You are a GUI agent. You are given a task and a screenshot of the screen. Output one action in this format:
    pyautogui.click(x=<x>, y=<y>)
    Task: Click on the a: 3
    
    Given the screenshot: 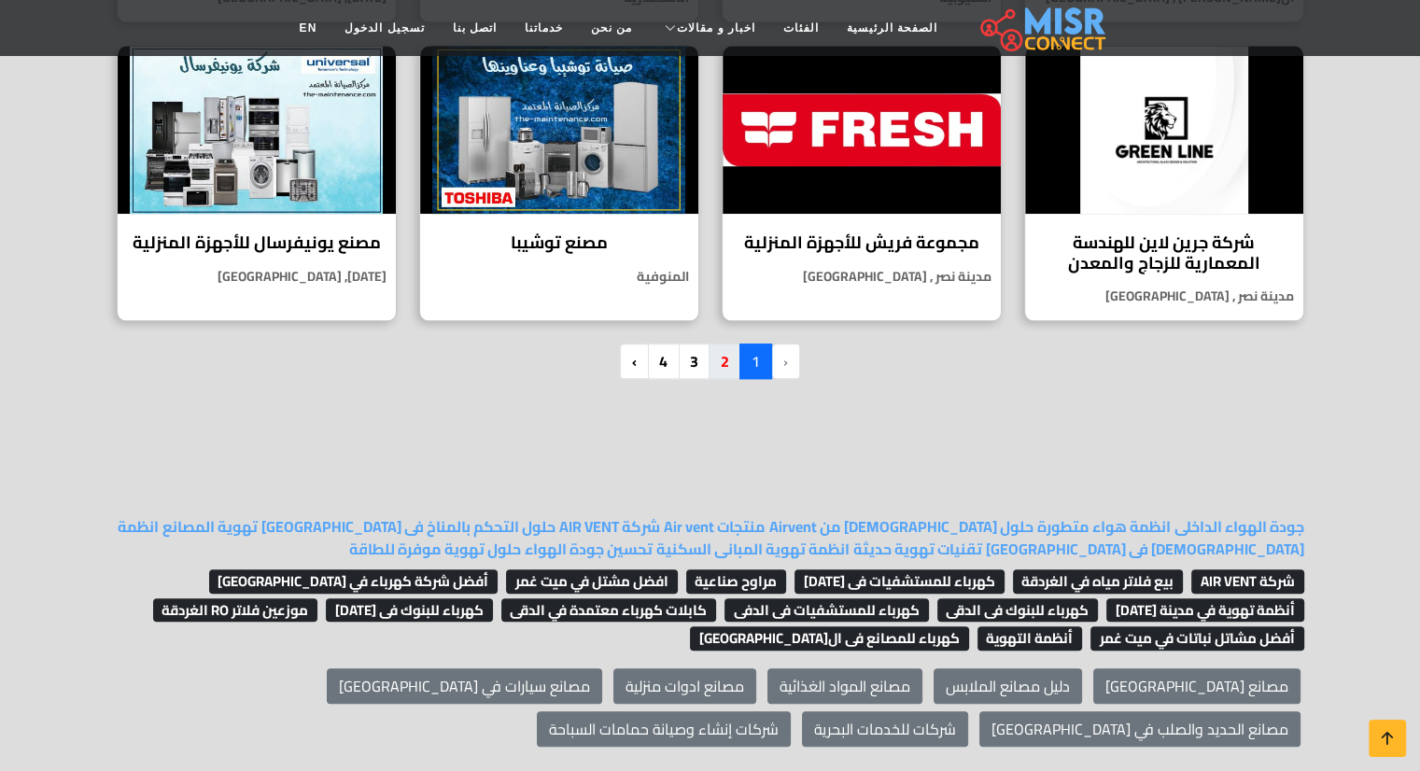 What is the action you would take?
    pyautogui.click(x=694, y=361)
    